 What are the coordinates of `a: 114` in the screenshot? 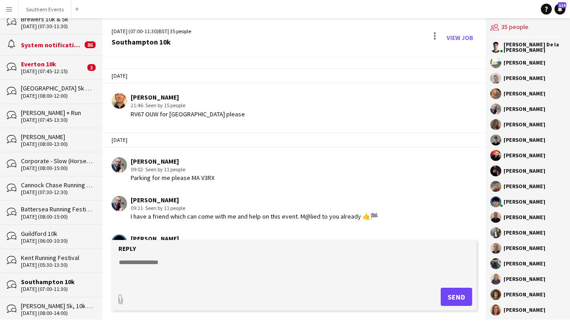 It's located at (560, 9).